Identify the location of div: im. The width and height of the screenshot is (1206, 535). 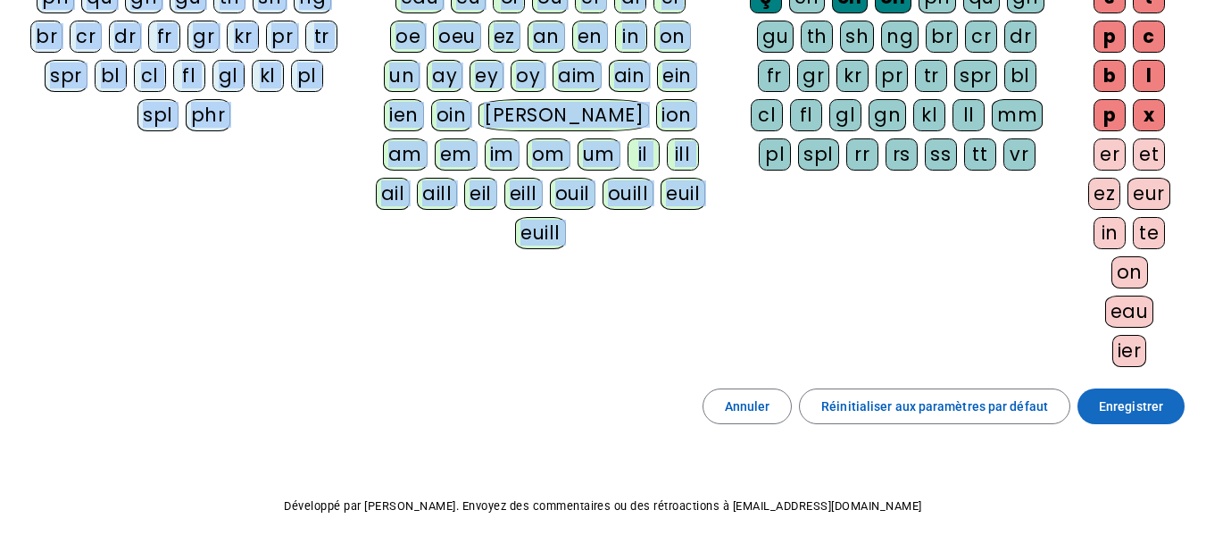
(502, 154).